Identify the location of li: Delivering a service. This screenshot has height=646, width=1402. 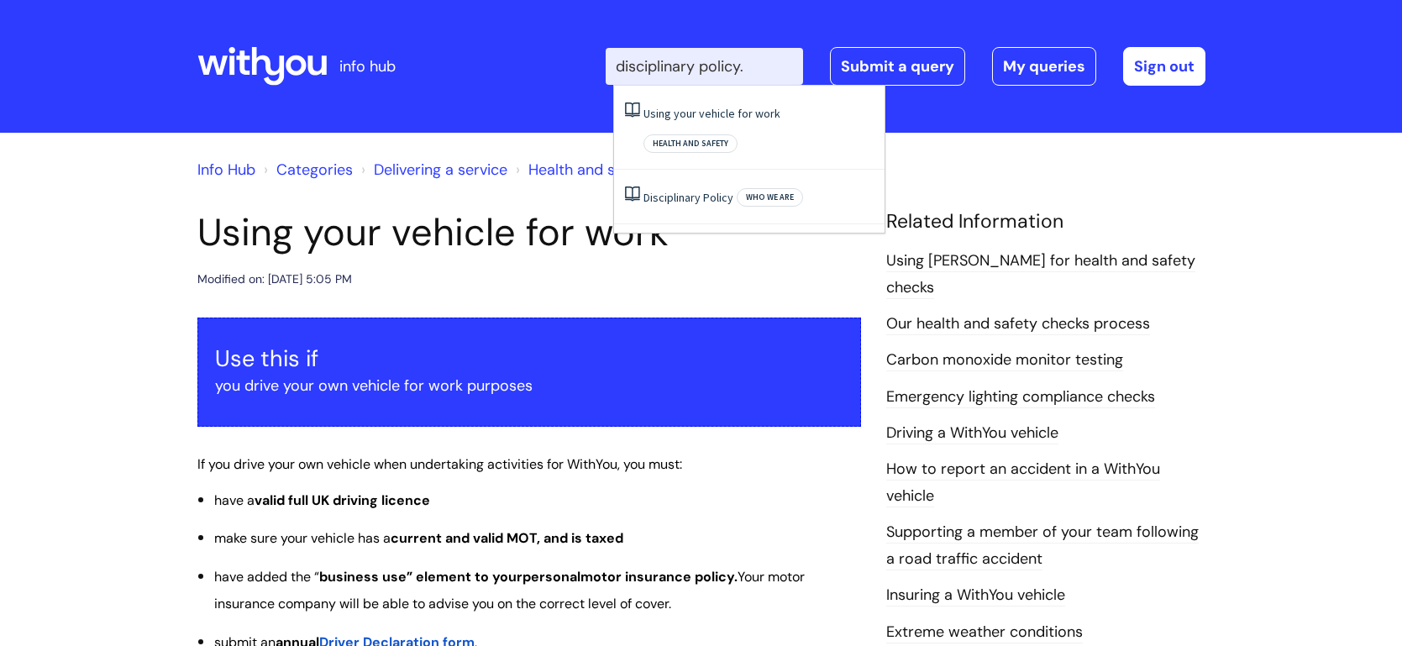
(432, 170).